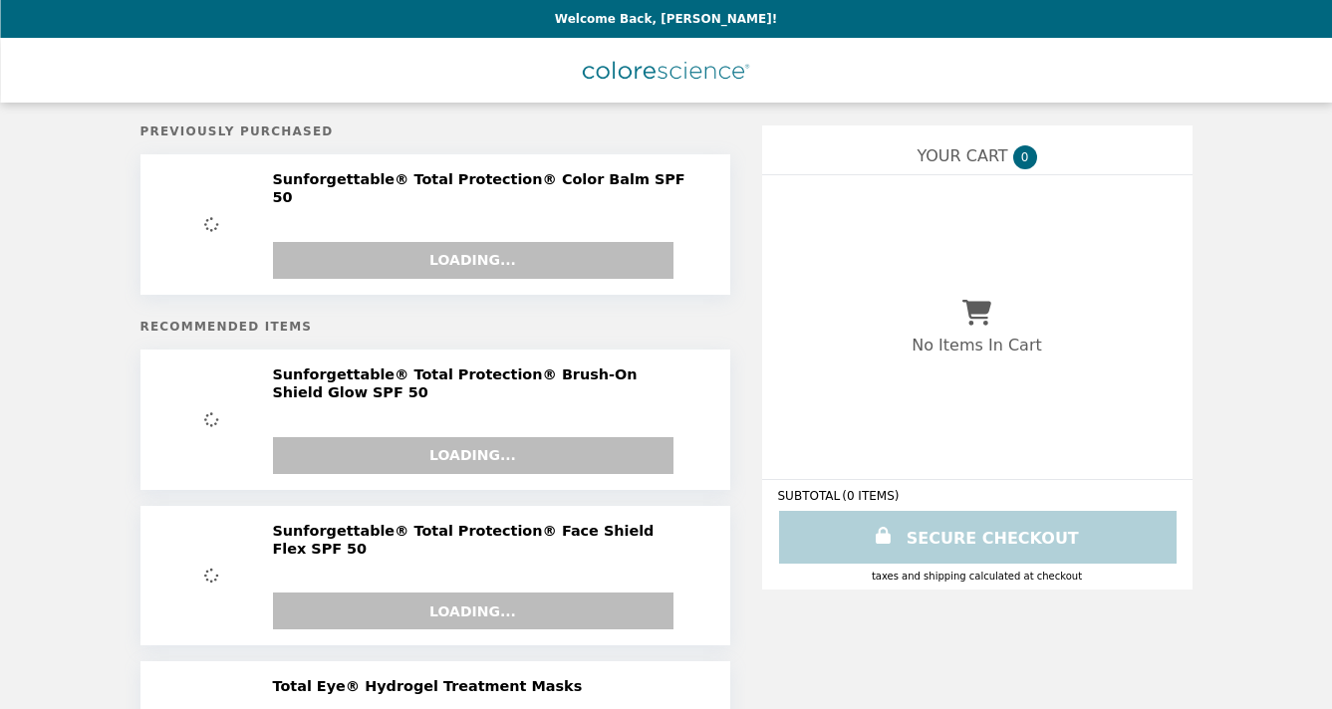 Image resolution: width=1332 pixels, height=709 pixels. Describe the element at coordinates (486, 540) in the screenshot. I see `h2: Sunforgettable® Total Protection® Face Shield Flex SPF 50` at that location.